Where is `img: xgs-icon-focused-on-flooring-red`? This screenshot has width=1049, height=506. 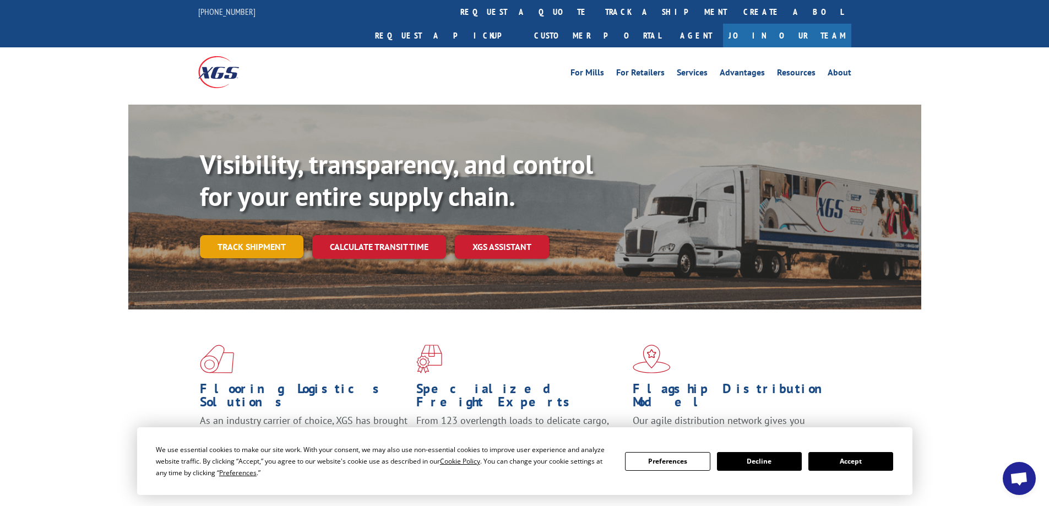
img: xgs-icon-focused-on-flooring-red is located at coordinates (429, 359).